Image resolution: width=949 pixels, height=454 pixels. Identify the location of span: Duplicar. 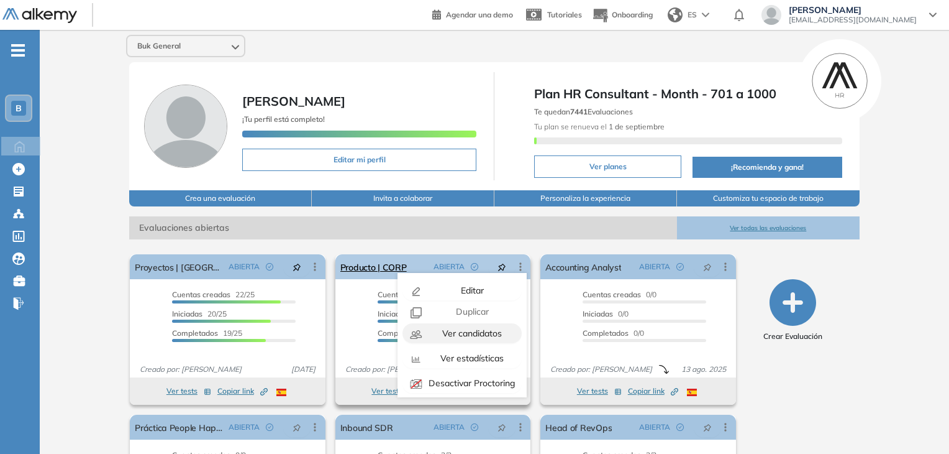
(471, 311).